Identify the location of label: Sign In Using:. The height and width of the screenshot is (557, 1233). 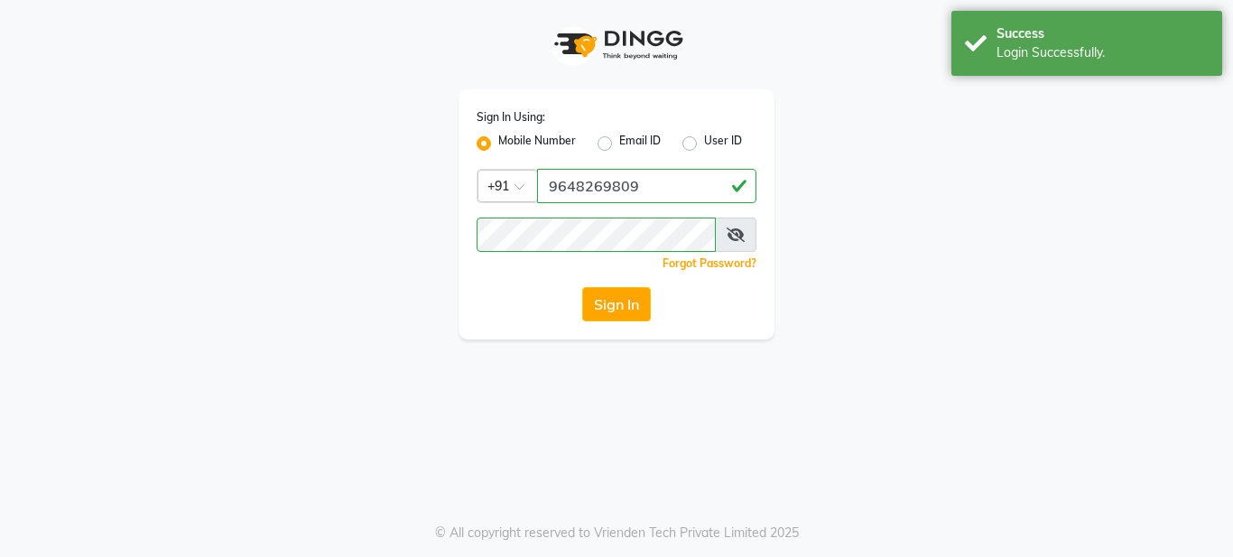
(511, 117).